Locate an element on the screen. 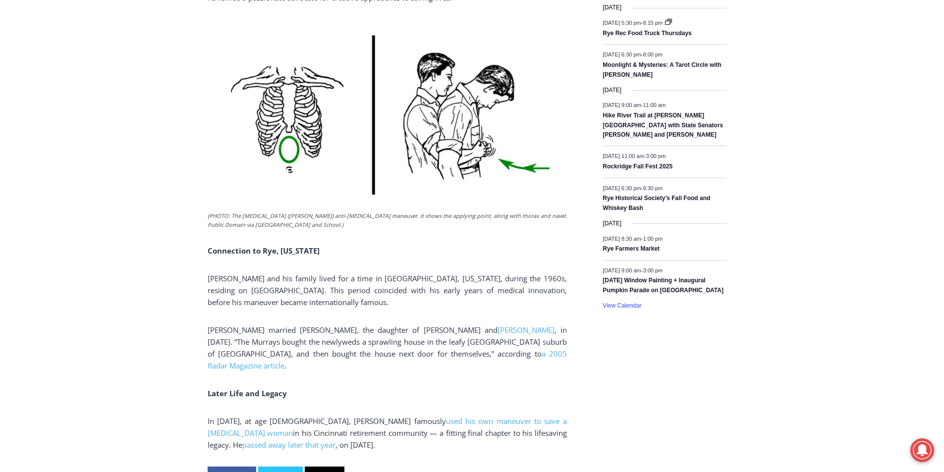 The image size is (944, 472). a: Rockridge Fall Fest 2025 is located at coordinates (637, 167).